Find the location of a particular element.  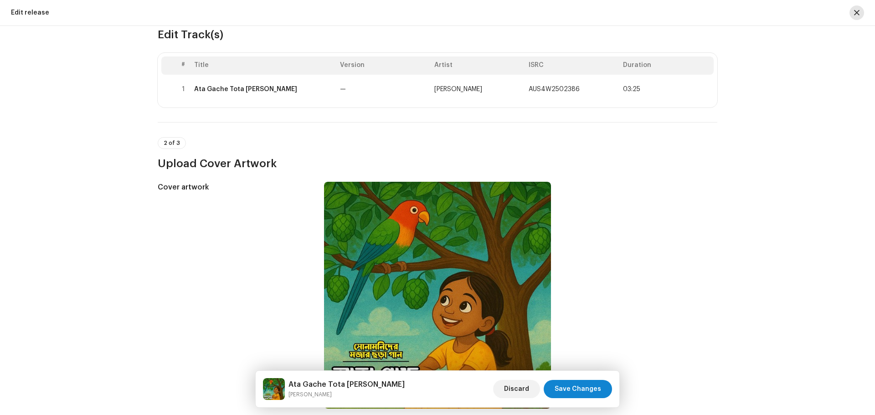

div: Ata Gache Tota Pakhi is located at coordinates (246, 89).